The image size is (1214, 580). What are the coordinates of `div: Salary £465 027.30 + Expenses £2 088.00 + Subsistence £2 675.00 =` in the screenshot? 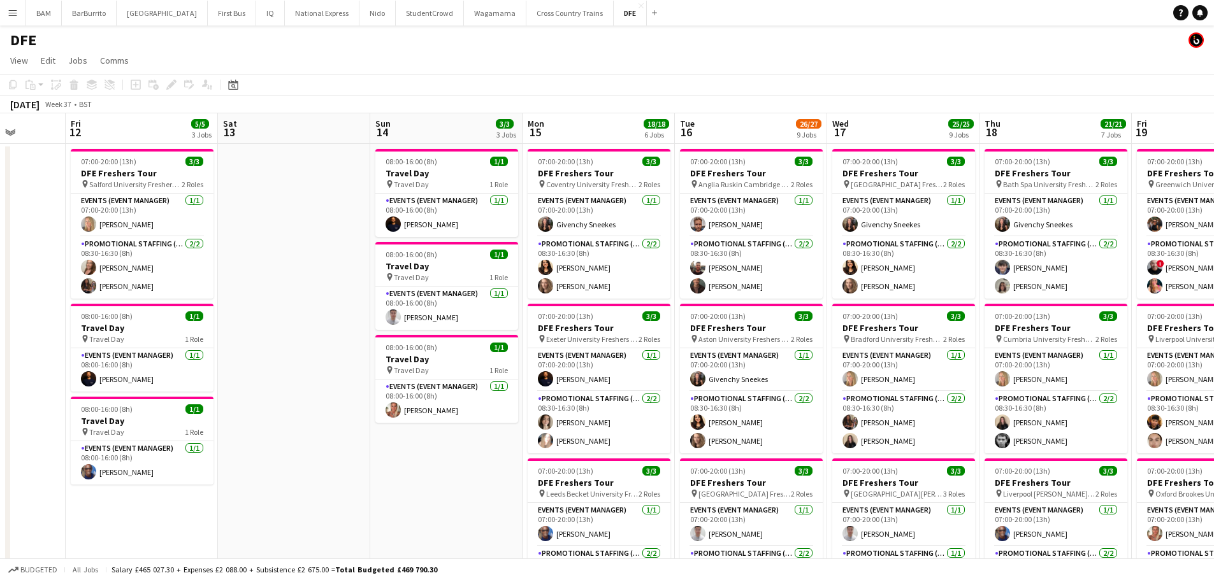 It's located at (274, 570).